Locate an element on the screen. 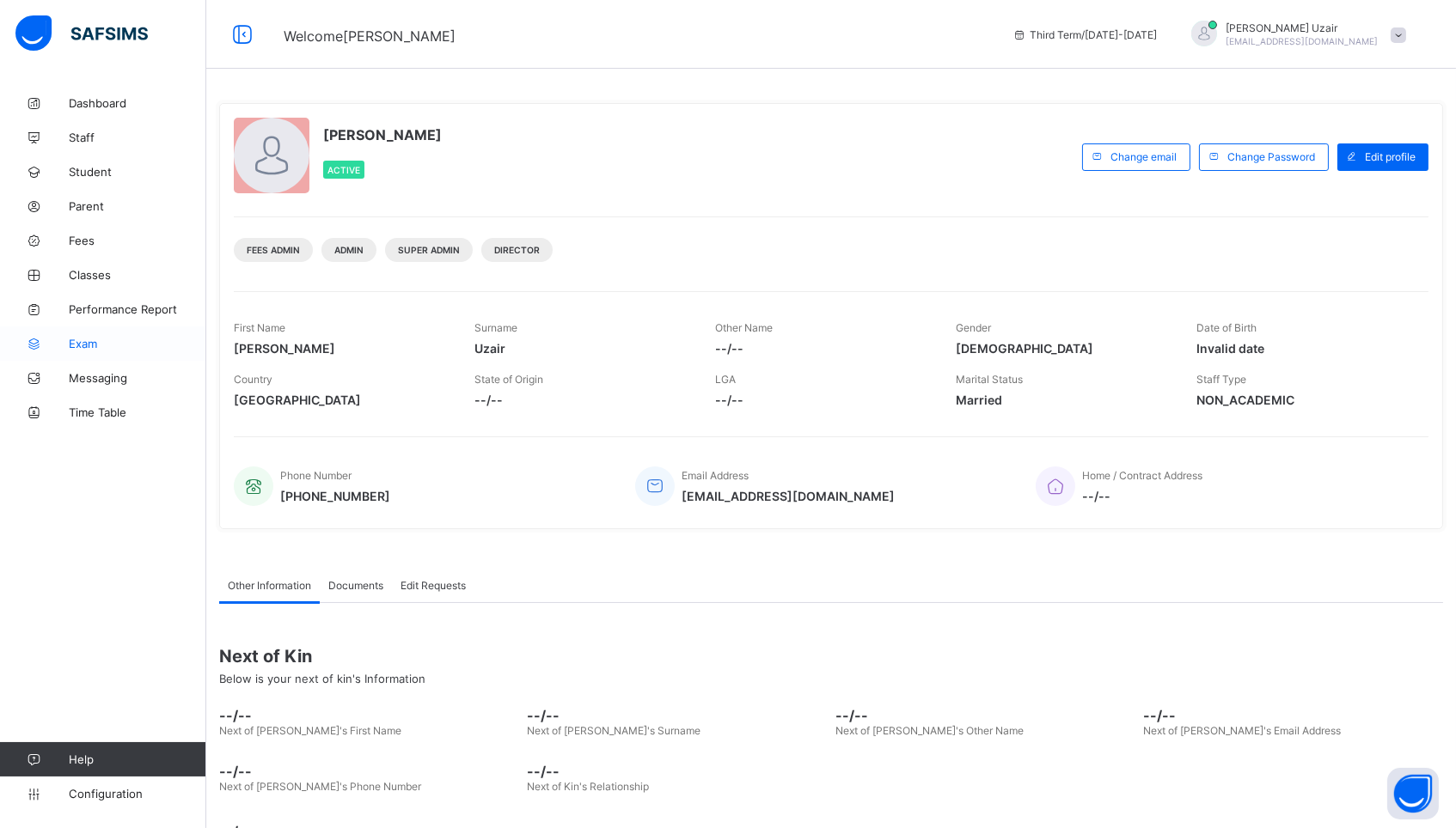 The width and height of the screenshot is (1456, 828). span: Change Password is located at coordinates (1271, 156).